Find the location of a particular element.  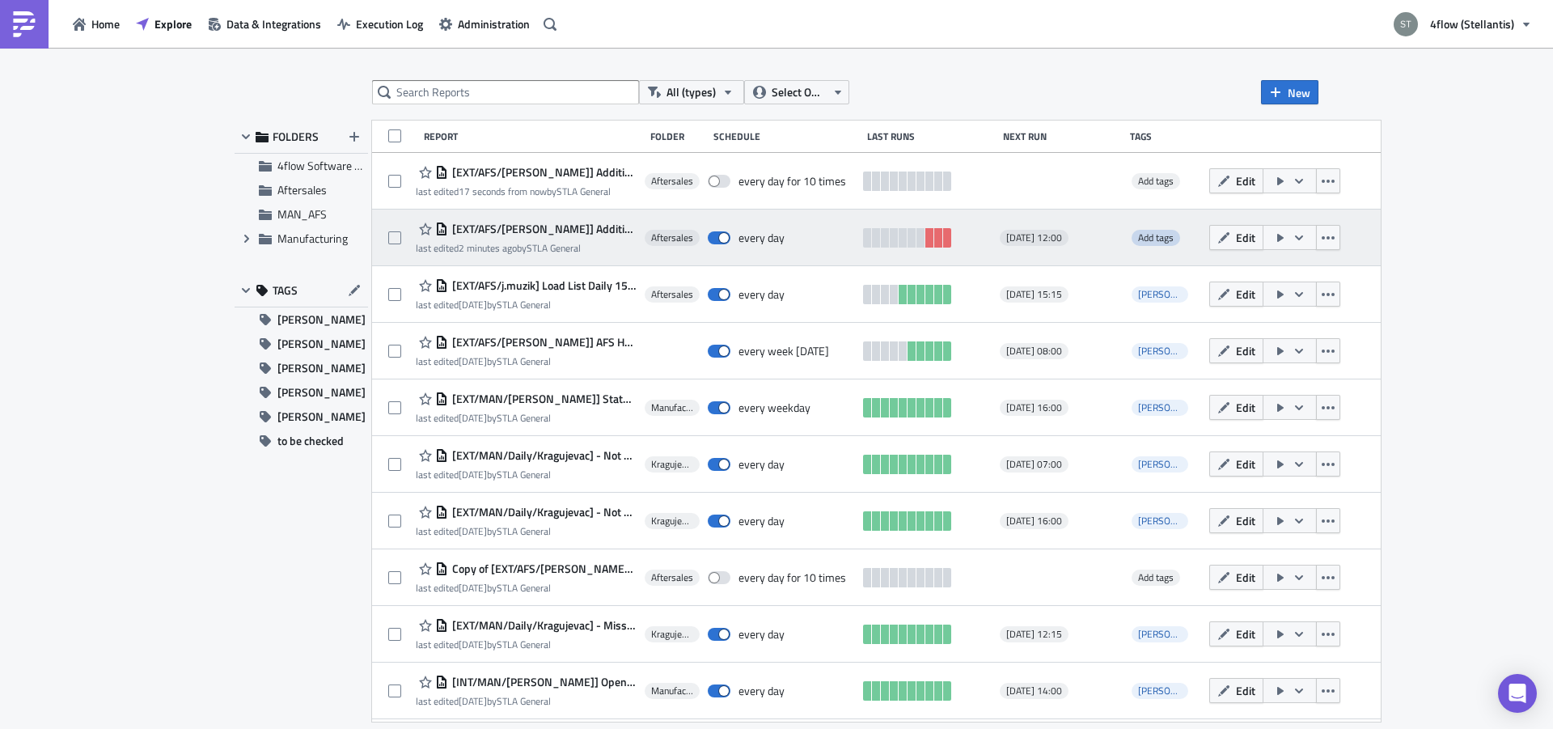

div: Last Runs is located at coordinates (931, 136).